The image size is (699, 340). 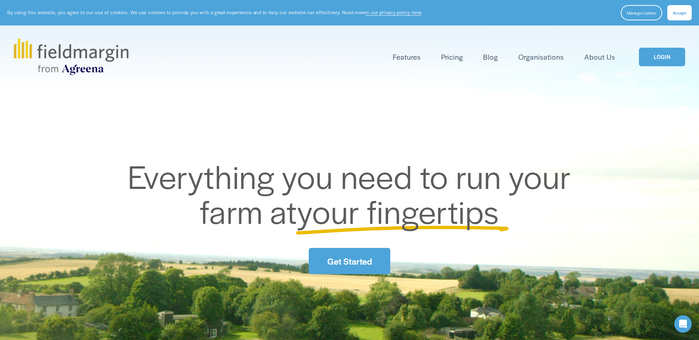 What do you see at coordinates (71, 57) in the screenshot?
I see `img: fieldmargin.com` at bounding box center [71, 57].